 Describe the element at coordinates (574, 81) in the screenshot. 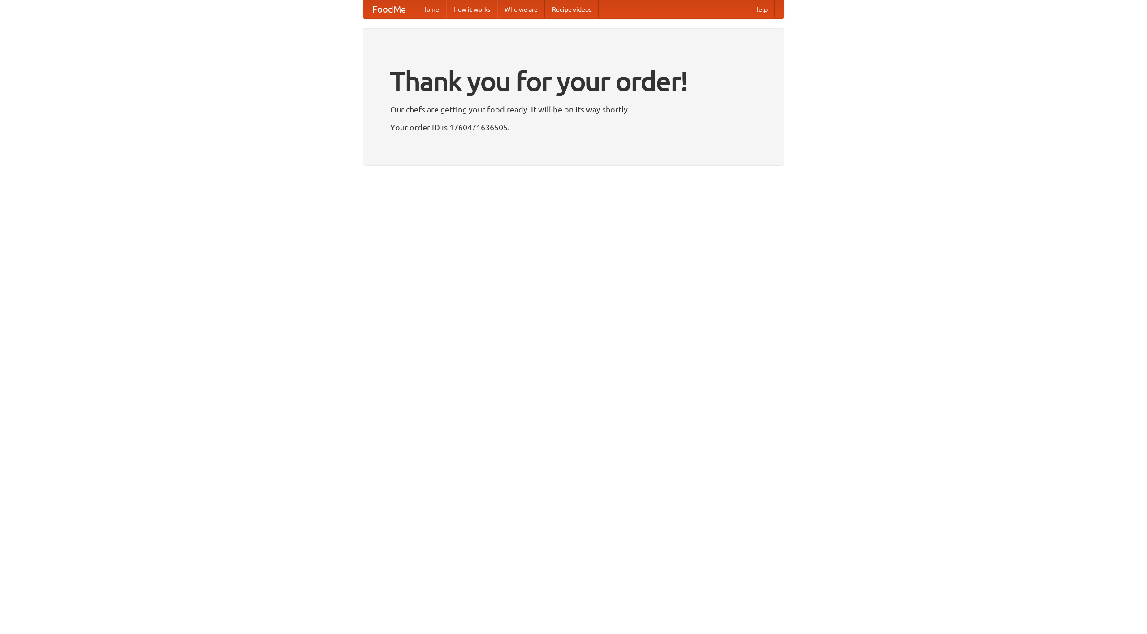

I see `h1: Thank you for your order!` at that location.